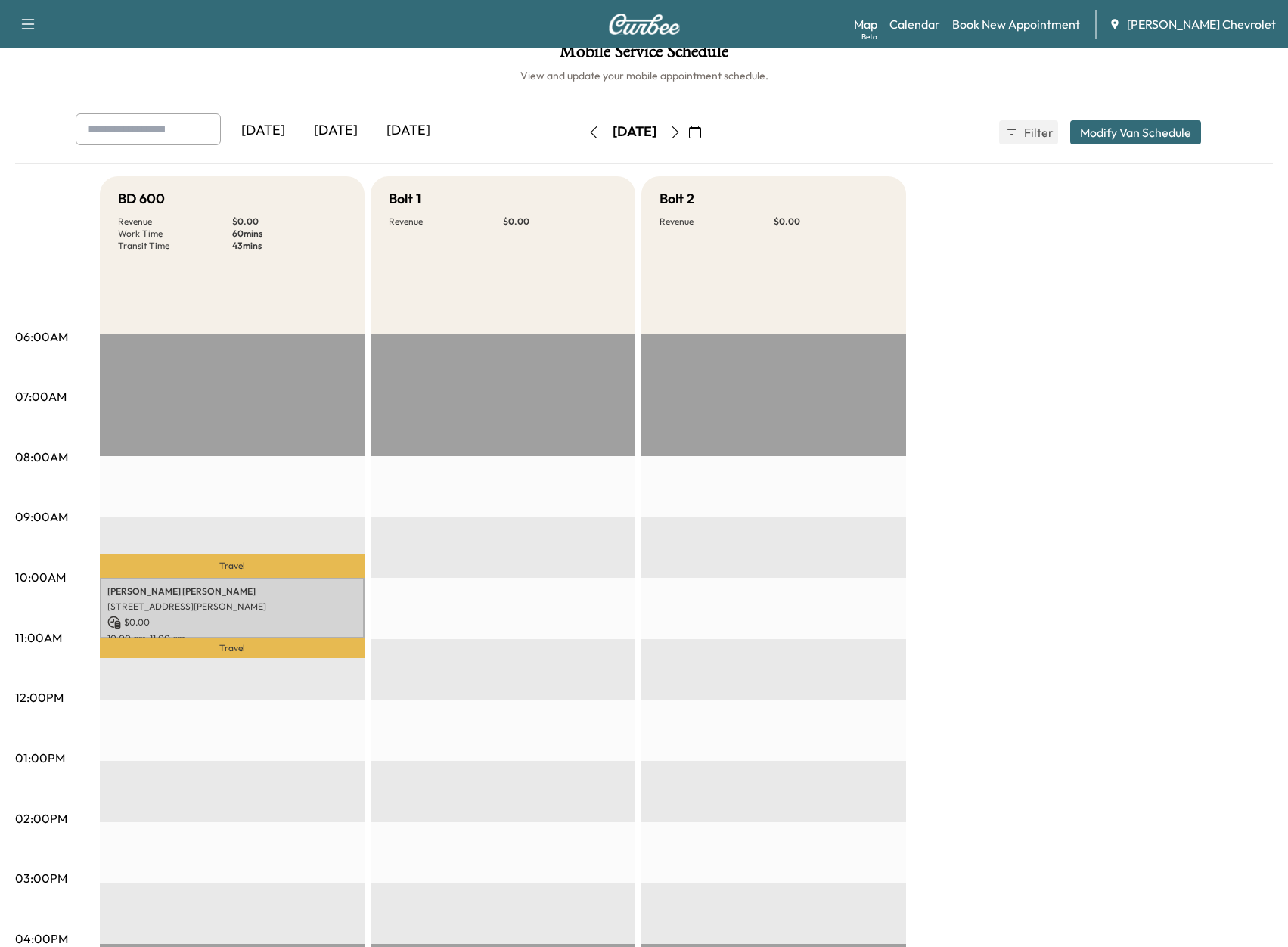  I want to click on button: Modify Van Schedule, so click(1136, 132).